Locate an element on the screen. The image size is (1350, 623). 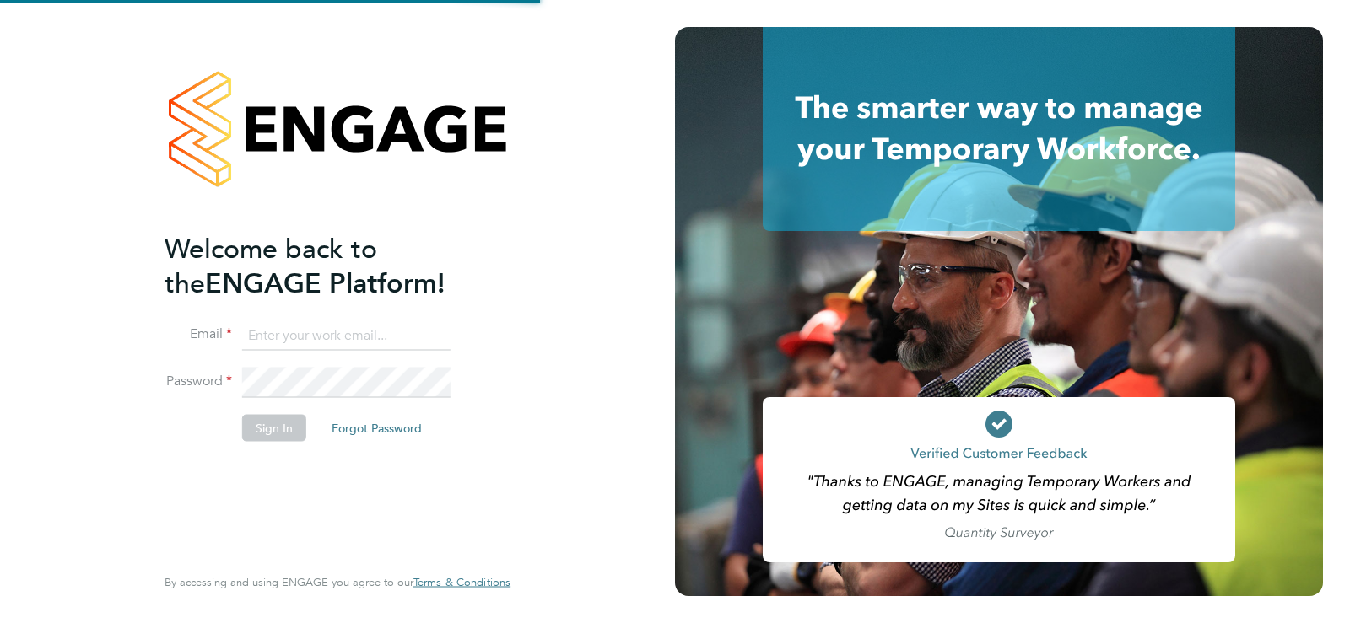
button: Forgot Password is located at coordinates (376, 429).